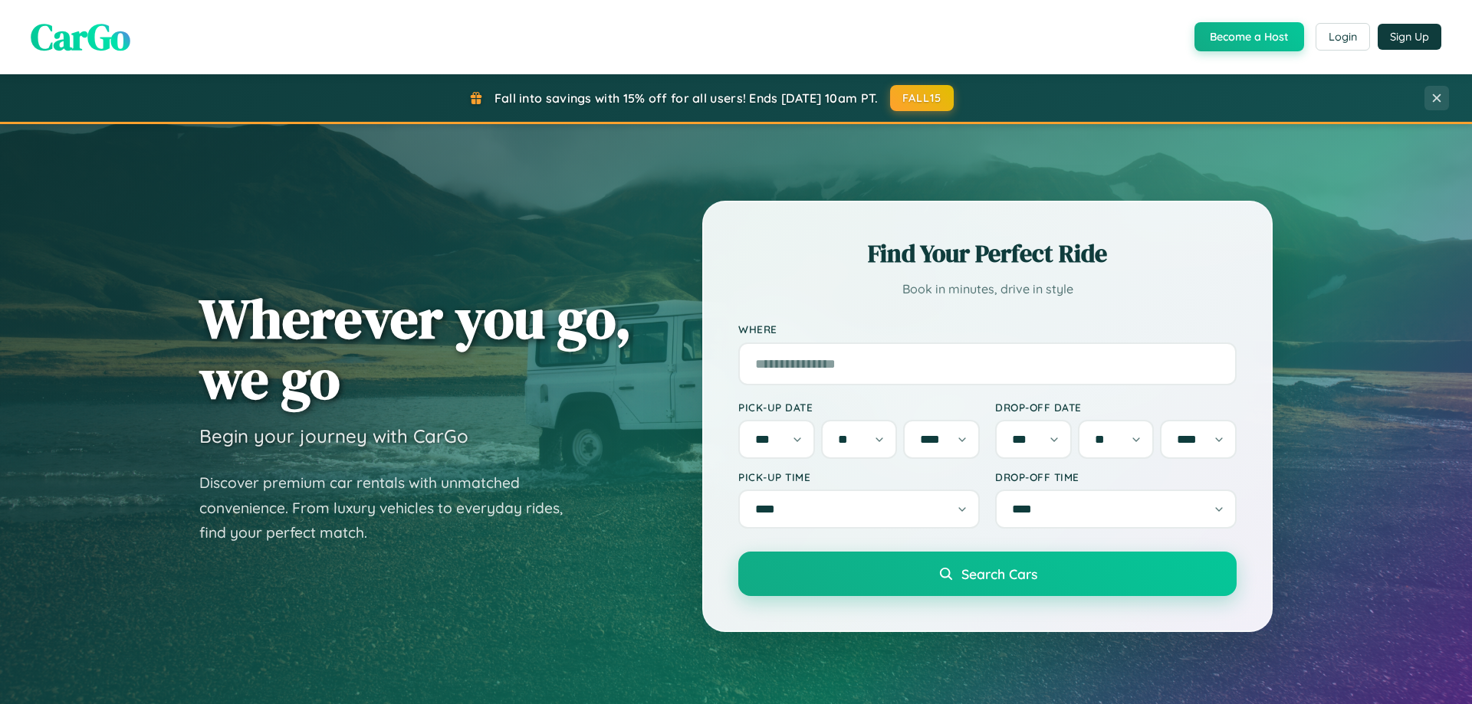 The image size is (1472, 704). Describe the element at coordinates (858, 407) in the screenshot. I see `label: Pick-up Date` at that location.